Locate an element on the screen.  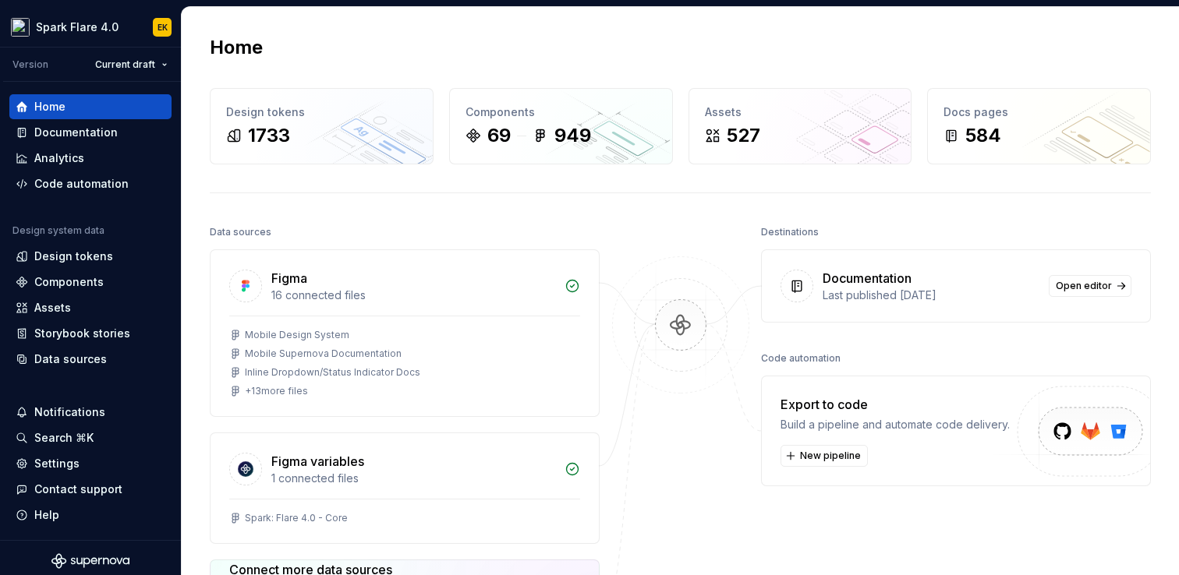
span: New pipeline is located at coordinates (830, 456).